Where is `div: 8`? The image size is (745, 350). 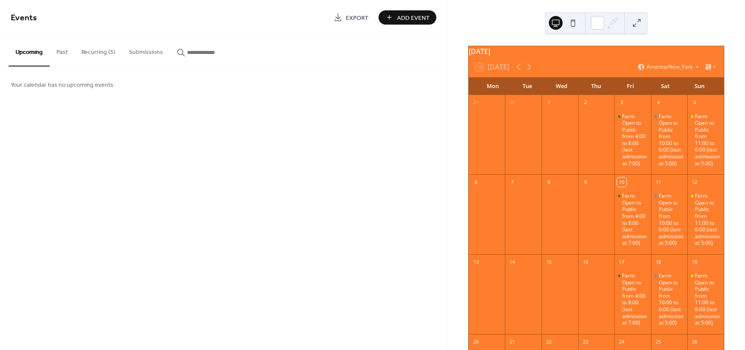
div: 8 is located at coordinates (549, 182).